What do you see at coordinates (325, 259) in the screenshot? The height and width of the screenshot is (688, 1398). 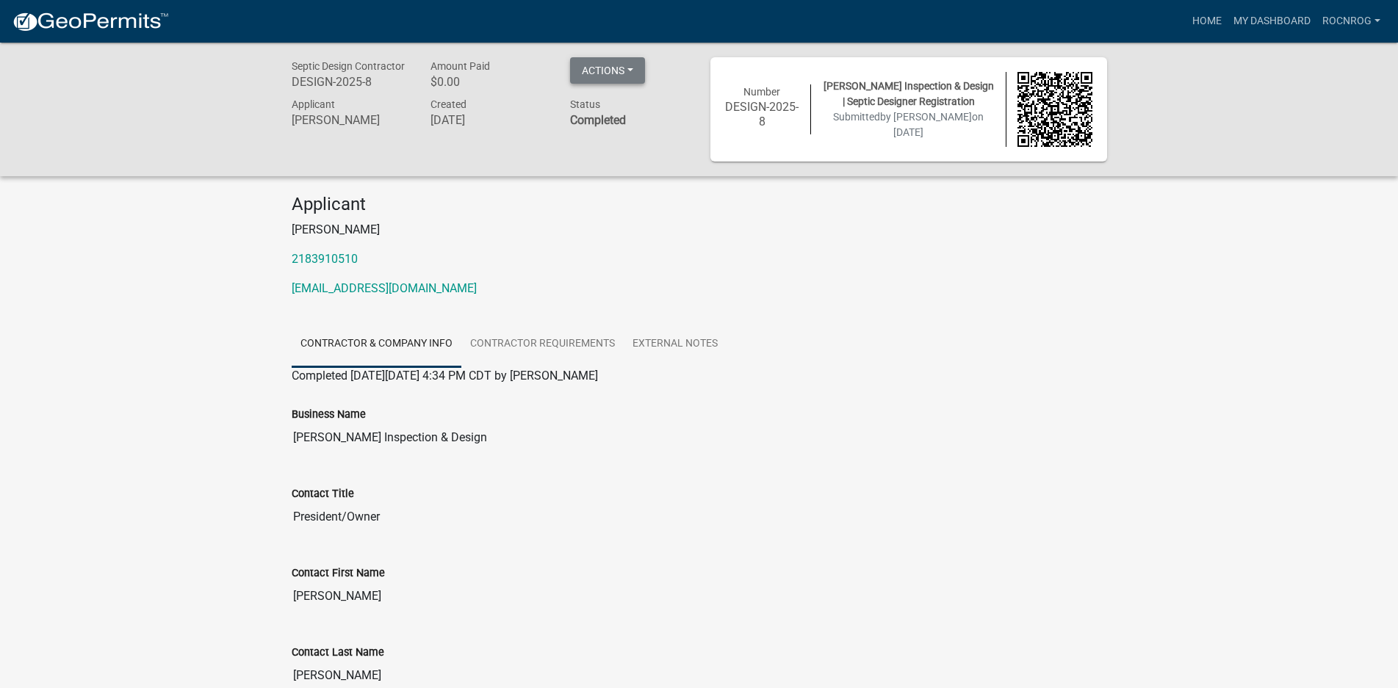 I see `a: 2183910510` at bounding box center [325, 259].